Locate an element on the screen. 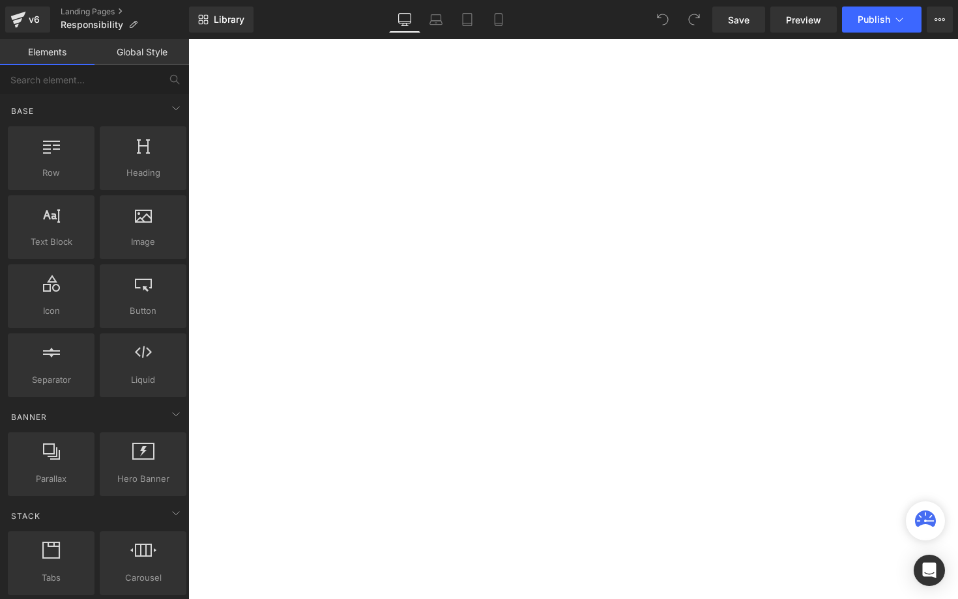 The height and width of the screenshot is (599, 958). span: Banner is located at coordinates (29, 417).